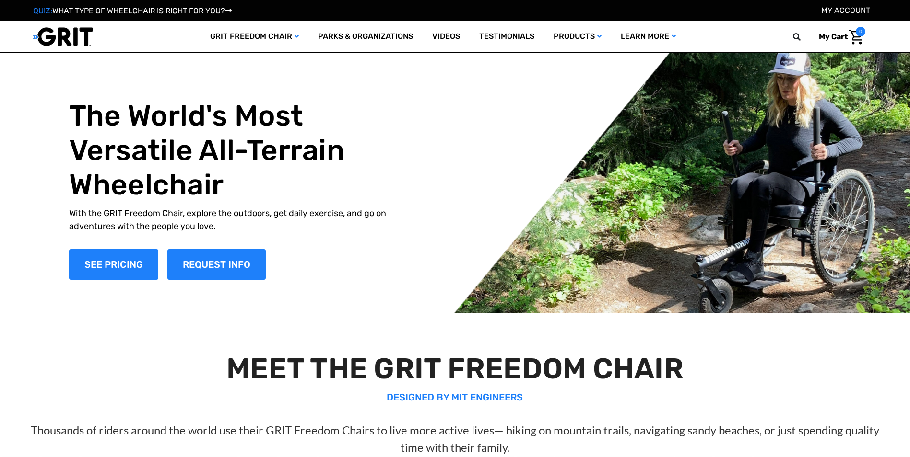 The width and height of the screenshot is (910, 457). I want to click on p: DESIGNED BY MIT ENGINEERS, so click(455, 397).